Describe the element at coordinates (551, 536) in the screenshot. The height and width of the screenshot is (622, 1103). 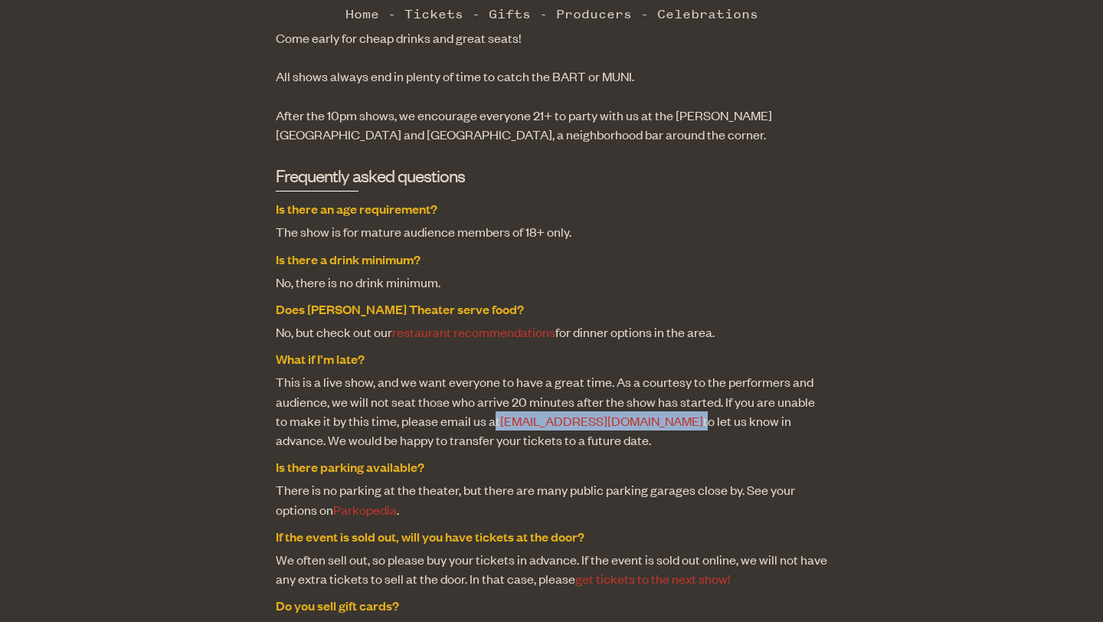
I see `dt: If the event is sold out, will you have tickets at the door?` at that location.